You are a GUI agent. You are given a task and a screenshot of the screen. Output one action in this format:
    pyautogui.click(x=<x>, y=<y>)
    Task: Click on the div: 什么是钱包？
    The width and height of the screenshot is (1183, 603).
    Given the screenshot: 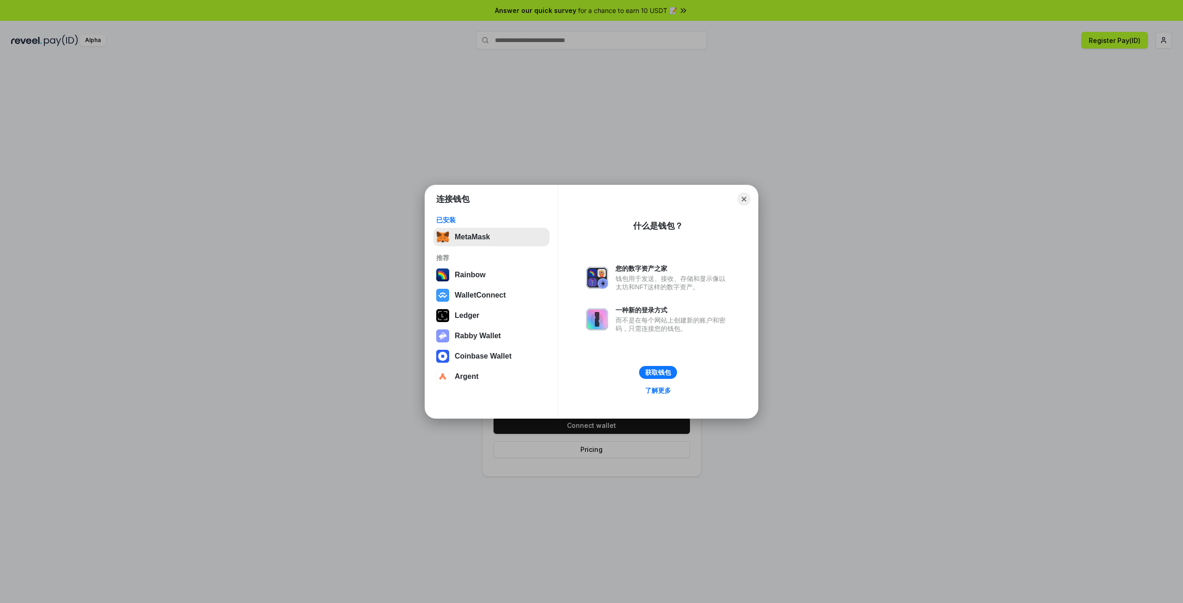 What is the action you would take?
    pyautogui.click(x=658, y=226)
    